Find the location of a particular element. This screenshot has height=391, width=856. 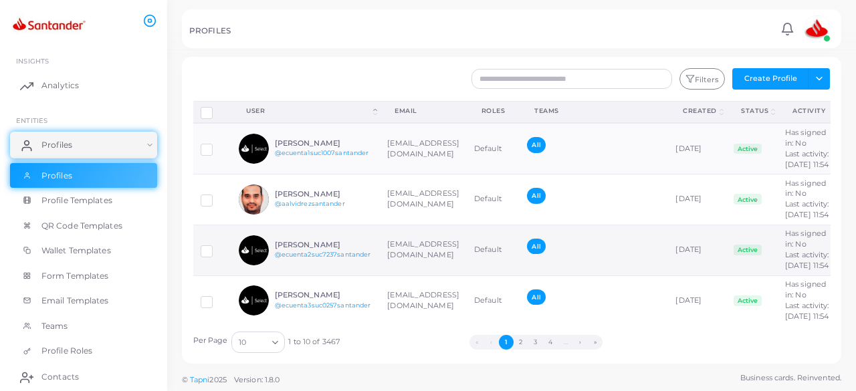

div: Roles is located at coordinates (494, 111).